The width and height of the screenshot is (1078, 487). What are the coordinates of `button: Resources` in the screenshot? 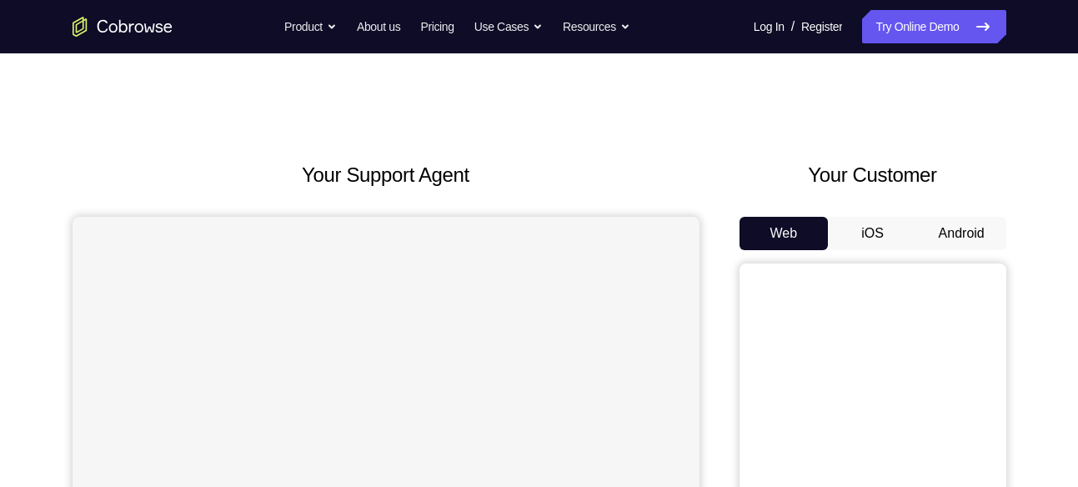 It's located at (596, 27).